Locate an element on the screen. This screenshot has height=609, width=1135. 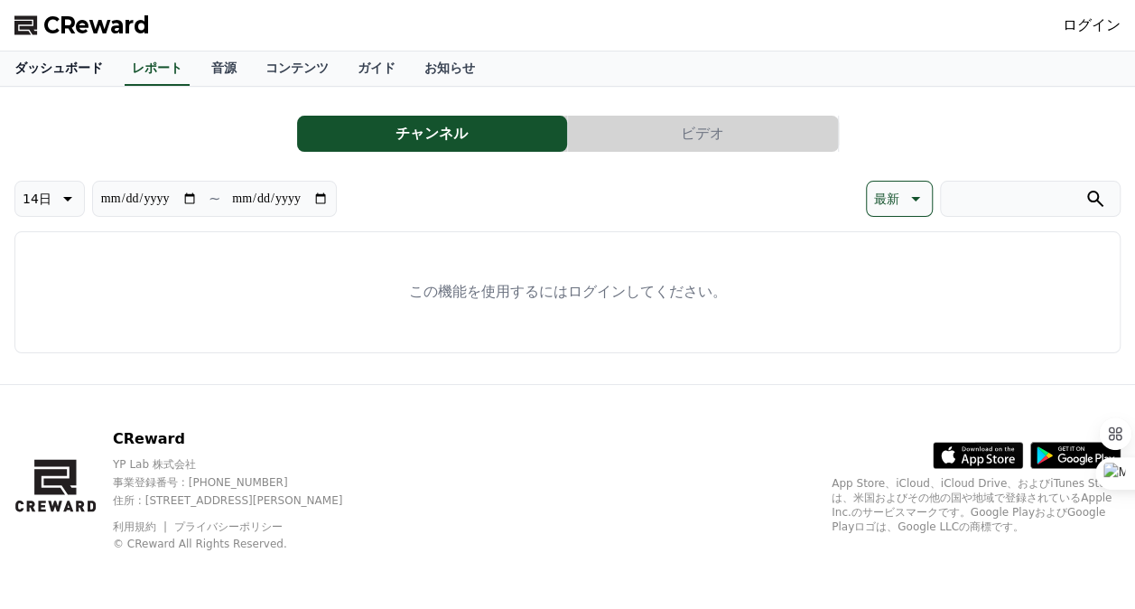
a: レポート is located at coordinates (157, 69).